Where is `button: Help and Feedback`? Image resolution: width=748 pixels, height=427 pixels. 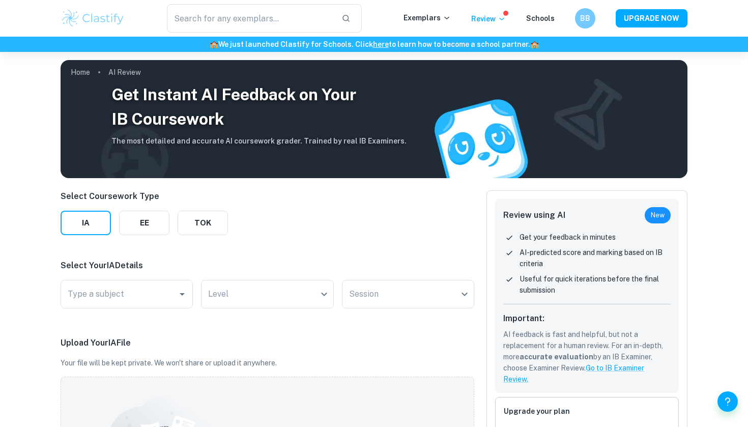 button: Help and Feedback is located at coordinates (728, 401).